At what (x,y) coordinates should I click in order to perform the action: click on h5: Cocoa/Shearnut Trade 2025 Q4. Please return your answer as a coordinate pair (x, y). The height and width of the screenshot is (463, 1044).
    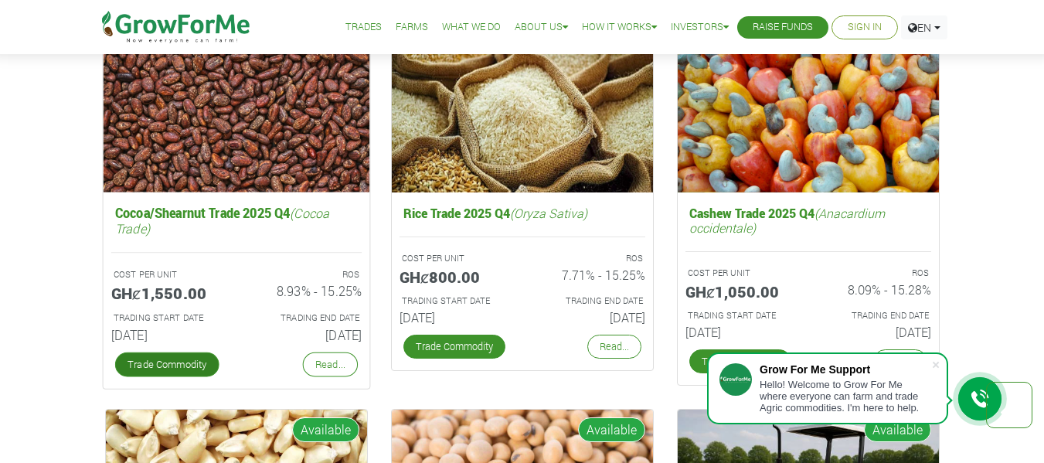
    Looking at the image, I should click on (236, 220).